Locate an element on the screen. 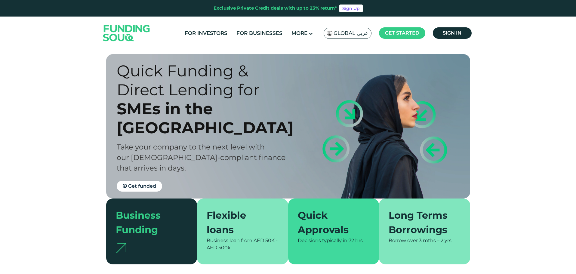 This screenshot has width=576, height=274. span: Get funded is located at coordinates (142, 186).